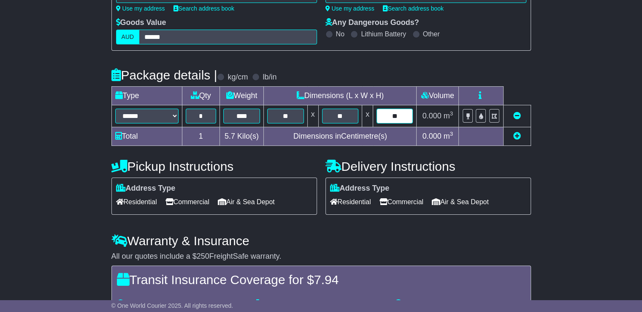 This screenshot has height=312, width=642. What do you see at coordinates (147, 136) in the screenshot?
I see `td: Total` at bounding box center [147, 136].